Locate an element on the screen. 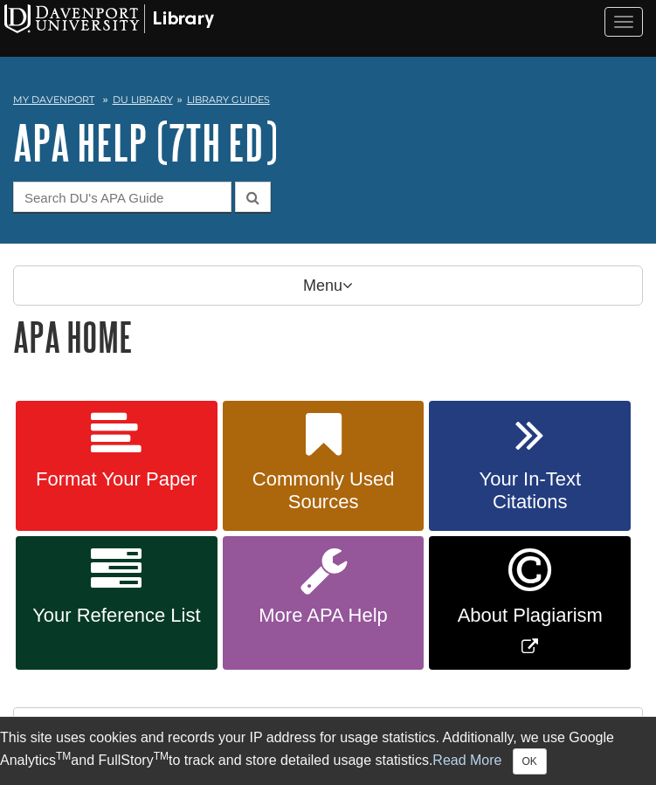  img: Davenport University Logo is located at coordinates (109, 18).